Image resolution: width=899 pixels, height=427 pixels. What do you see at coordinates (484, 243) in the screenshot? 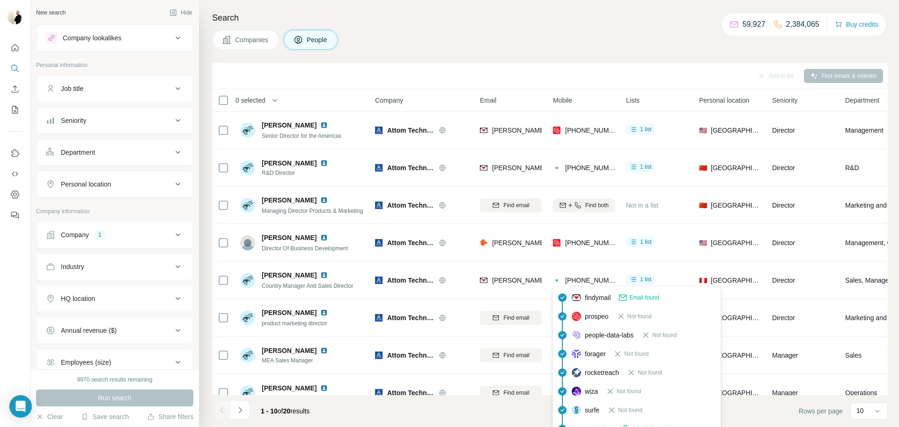
I see `img: provider hunter logo` at bounding box center [484, 243].